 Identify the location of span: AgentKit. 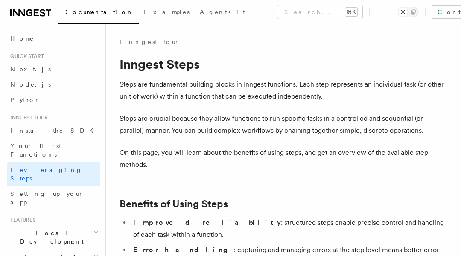
(223, 12).